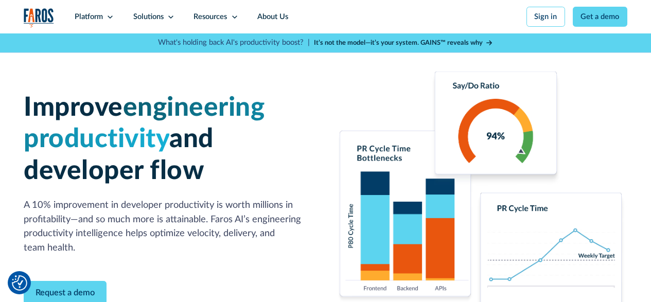 The width and height of the screenshot is (651, 302). What do you see at coordinates (169, 226) in the screenshot?
I see `p: A 10% improvement in developer productivity is worth millions in profitability—and so much more i...` at bounding box center [169, 226].